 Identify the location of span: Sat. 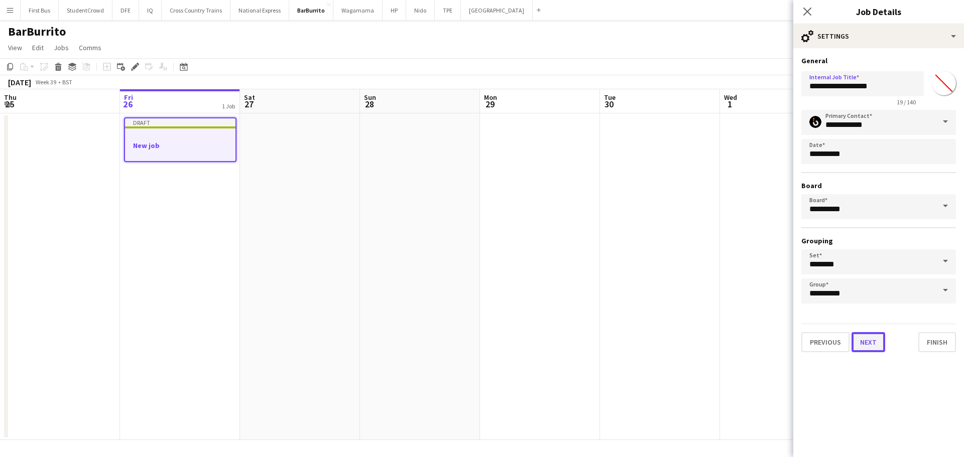
(250, 97).